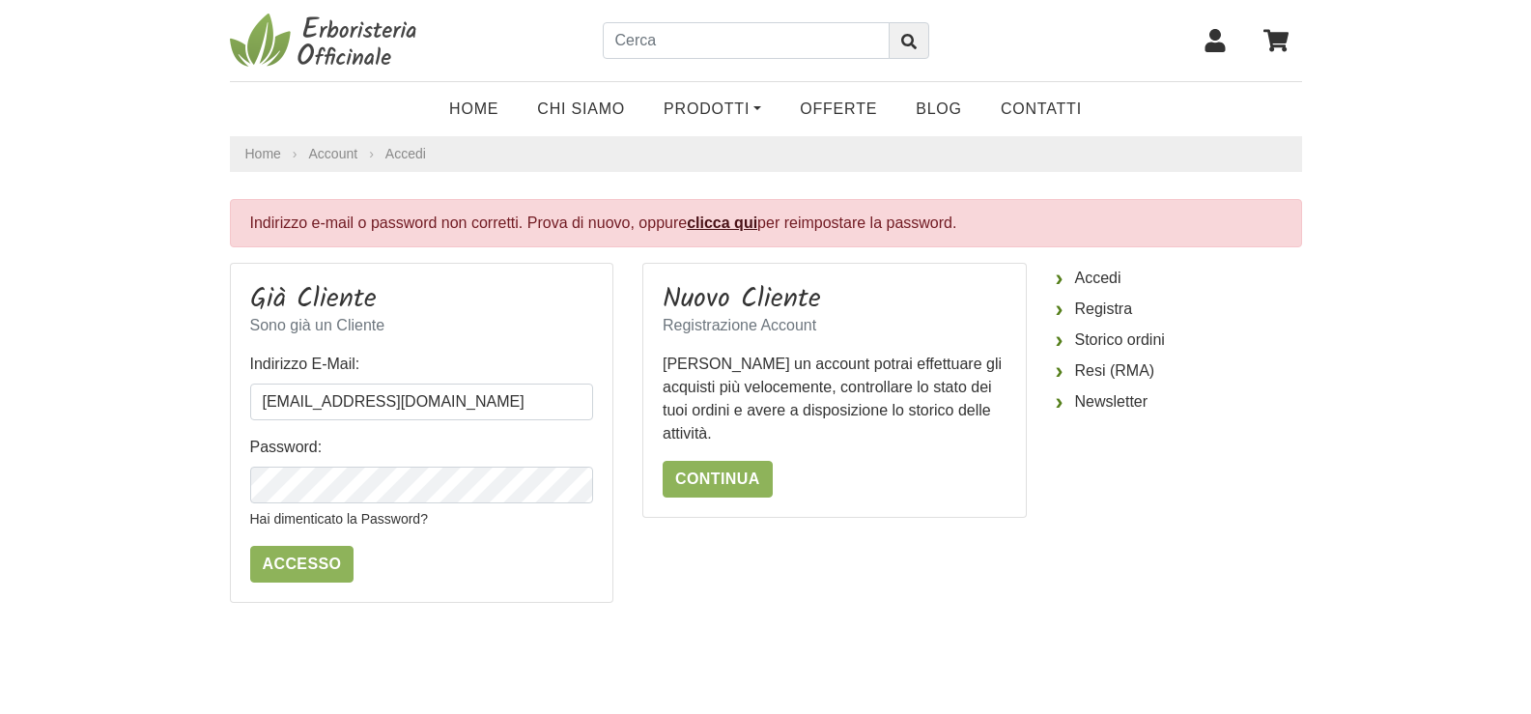 The width and height of the screenshot is (1531, 714). Describe the element at coordinates (1178, 402) in the screenshot. I see `a: Newsletter` at that location.